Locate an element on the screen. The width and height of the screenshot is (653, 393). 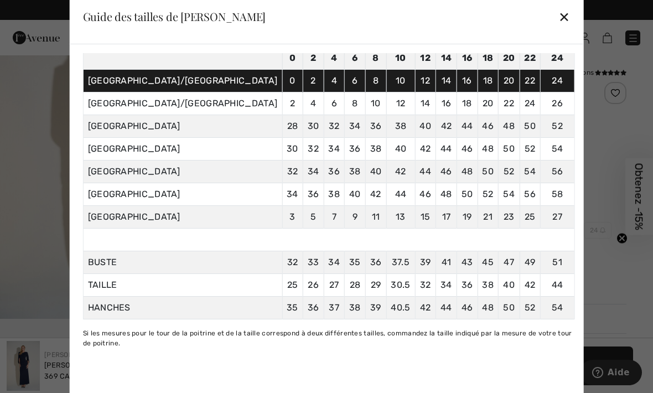
span: 44 is located at coordinates (557, 284).